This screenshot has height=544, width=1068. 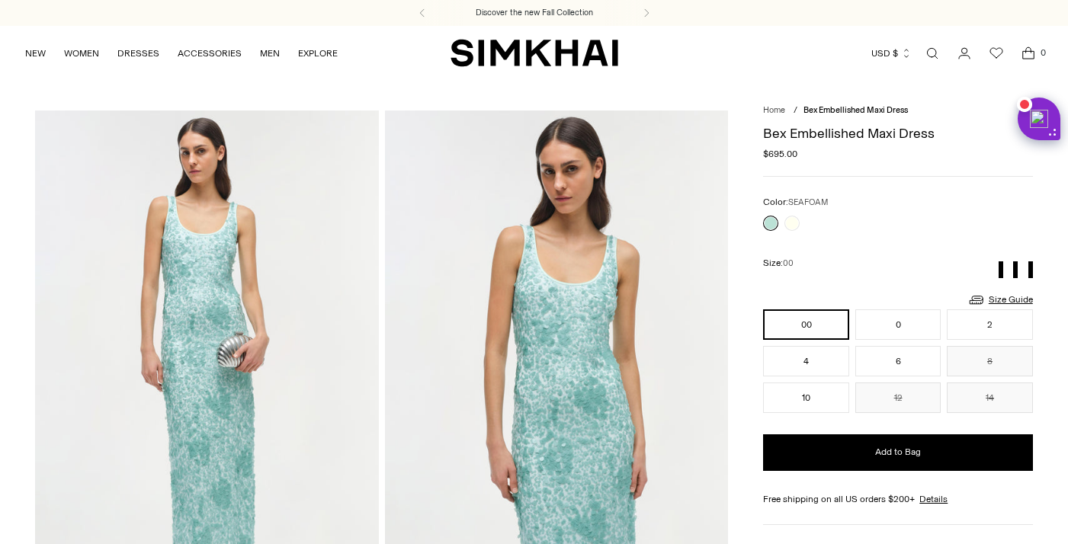 I want to click on a: NEW, so click(x=35, y=53).